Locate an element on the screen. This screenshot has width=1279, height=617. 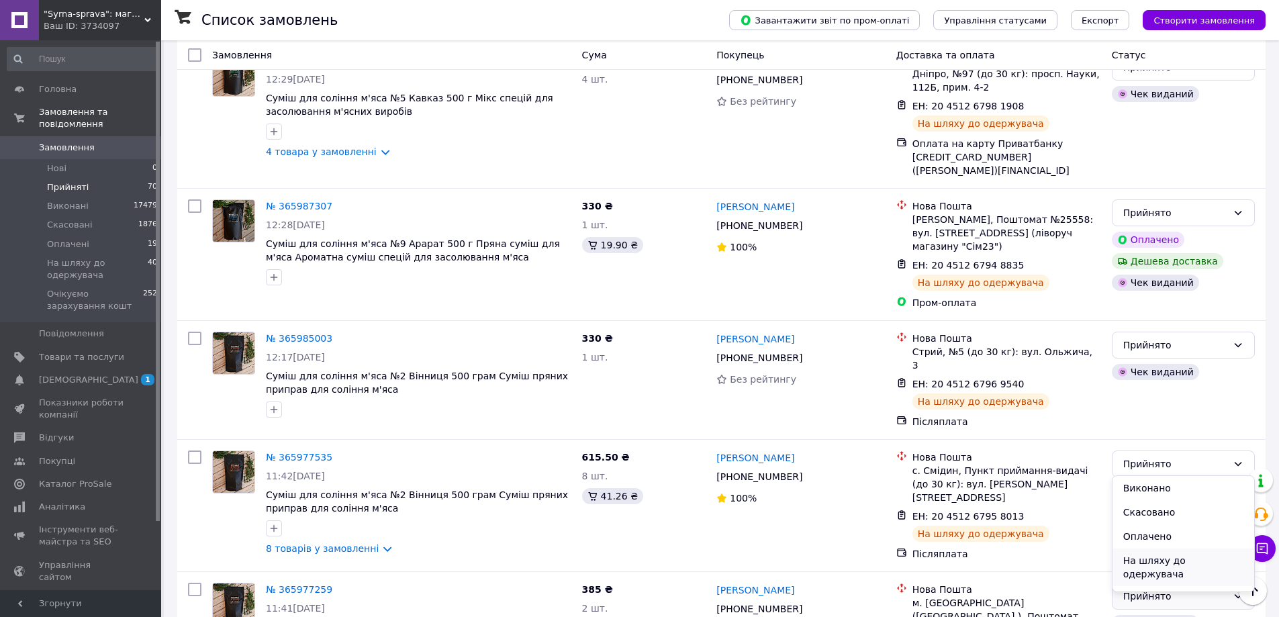
button: Створити замовлення is located at coordinates (1204, 20).